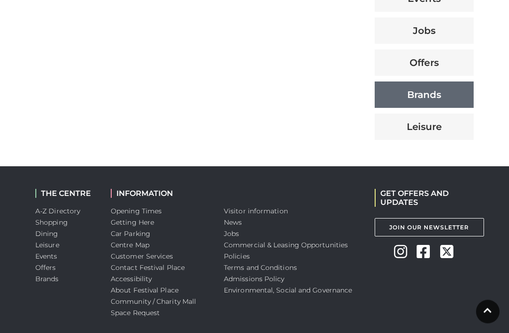  I want to click on a: News, so click(233, 223).